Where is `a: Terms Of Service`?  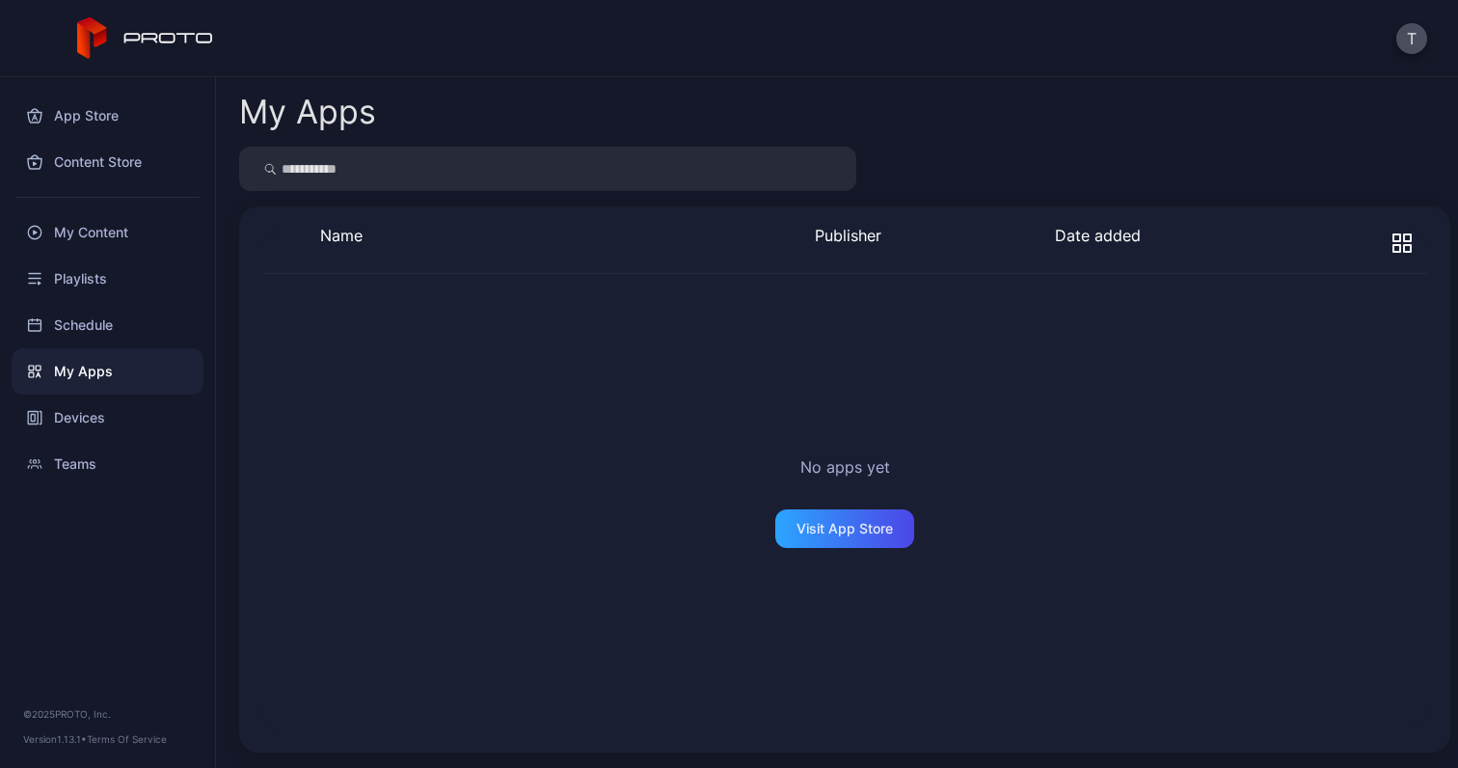 a: Terms Of Service is located at coordinates (126, 739).